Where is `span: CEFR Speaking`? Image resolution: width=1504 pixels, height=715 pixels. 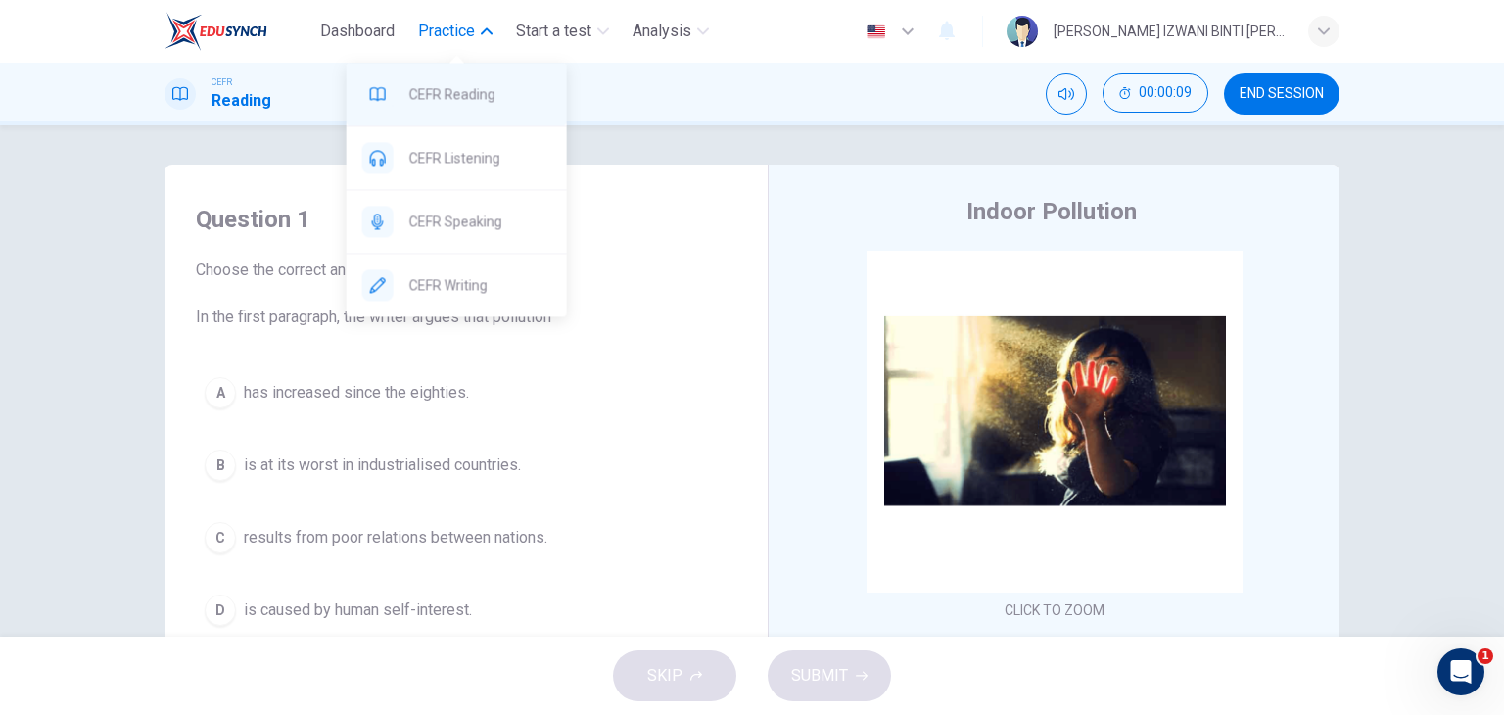 span: CEFR Speaking is located at coordinates (480, 221).